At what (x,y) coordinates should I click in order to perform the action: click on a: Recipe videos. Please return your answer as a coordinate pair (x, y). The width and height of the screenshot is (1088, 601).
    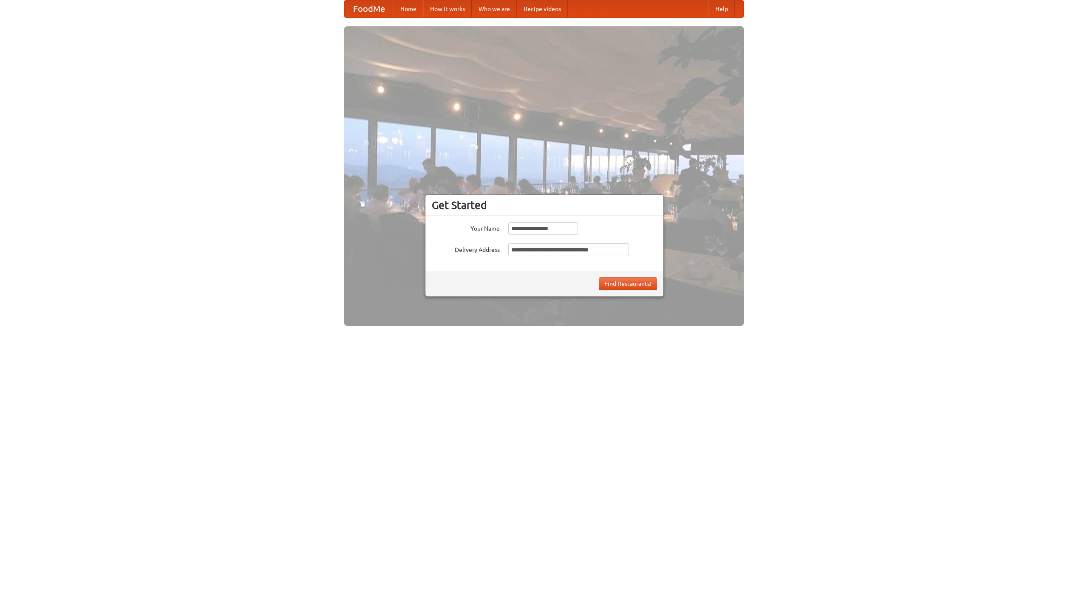
    Looking at the image, I should click on (542, 9).